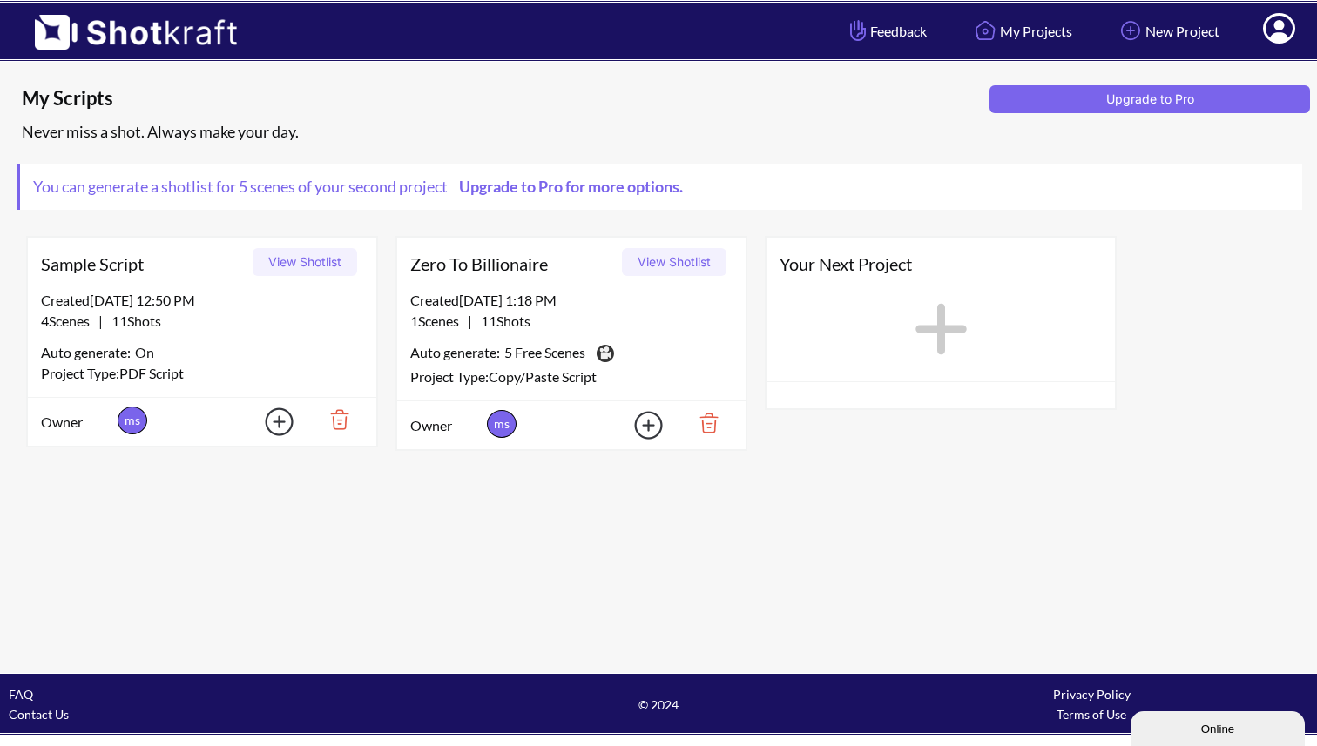  Describe the element at coordinates (439, 320) in the screenshot. I see `span: 1 Scenes` at that location.